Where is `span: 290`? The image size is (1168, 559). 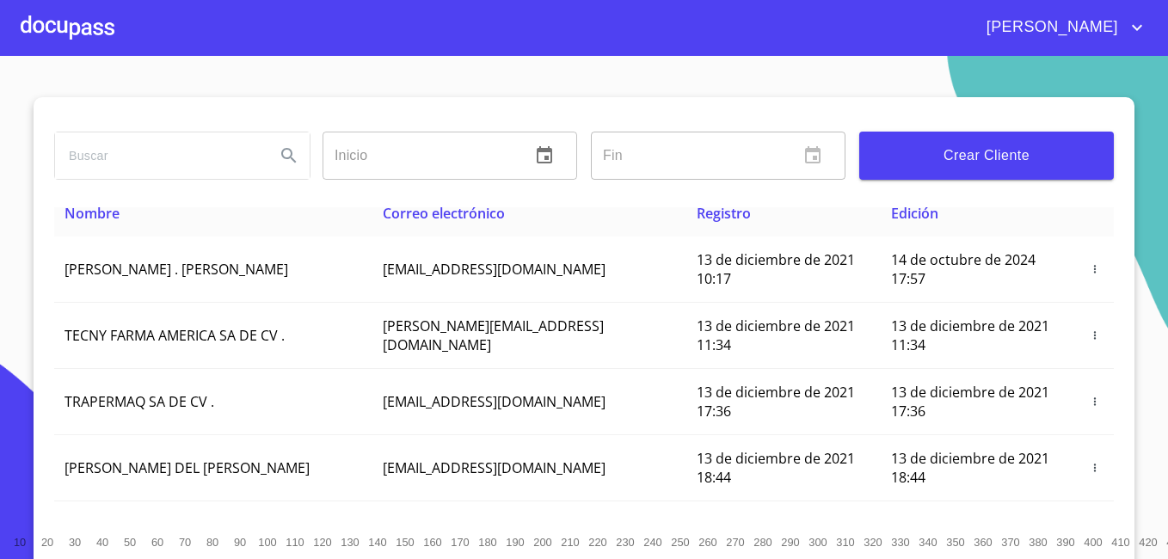
span: 290 is located at coordinates (789, 542).